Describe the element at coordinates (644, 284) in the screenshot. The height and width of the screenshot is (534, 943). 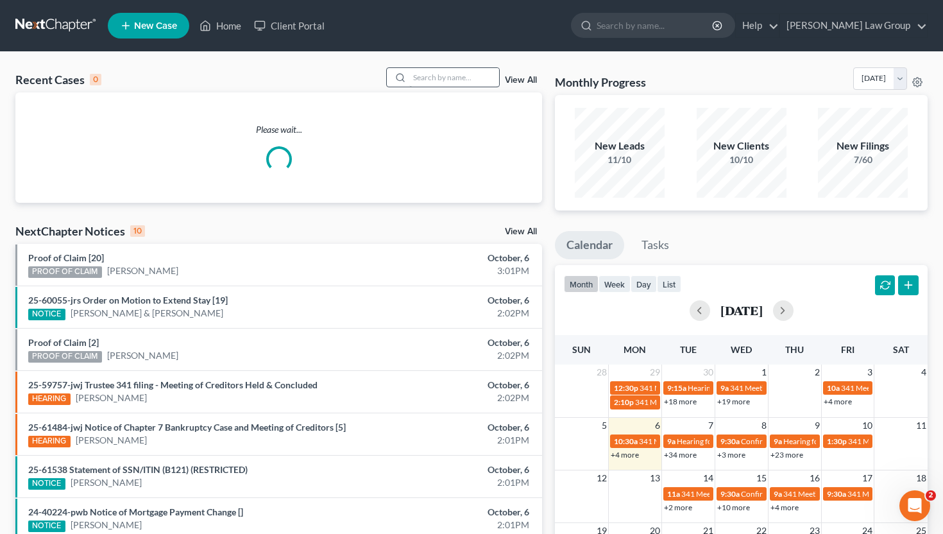
I see `button: day` at that location.